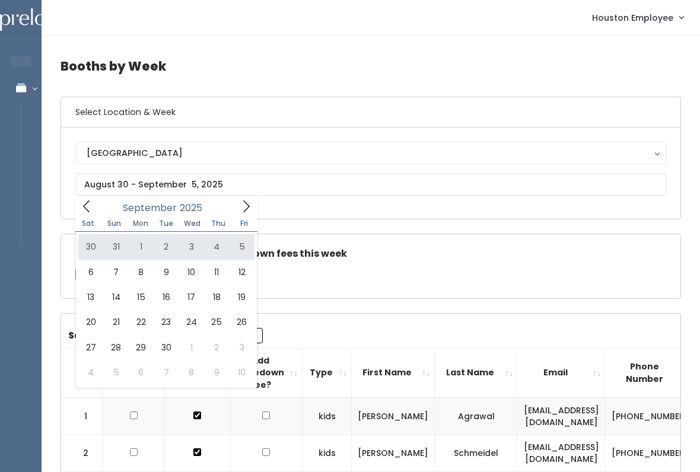 This screenshot has width=700, height=472. Describe the element at coordinates (476, 373) in the screenshot. I see `th: Last Name: activate to sort column ascending` at that location.